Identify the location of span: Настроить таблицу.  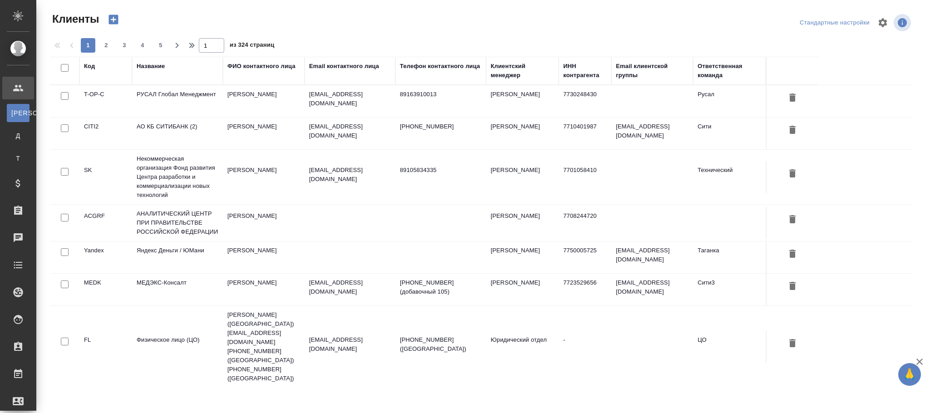
(883, 23).